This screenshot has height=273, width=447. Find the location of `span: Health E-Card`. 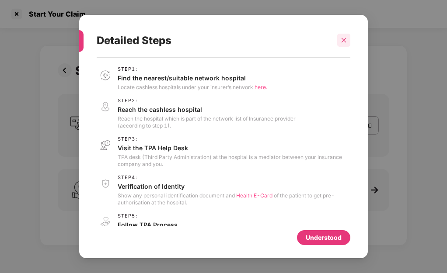

span: Health E-Card is located at coordinates (254, 195).